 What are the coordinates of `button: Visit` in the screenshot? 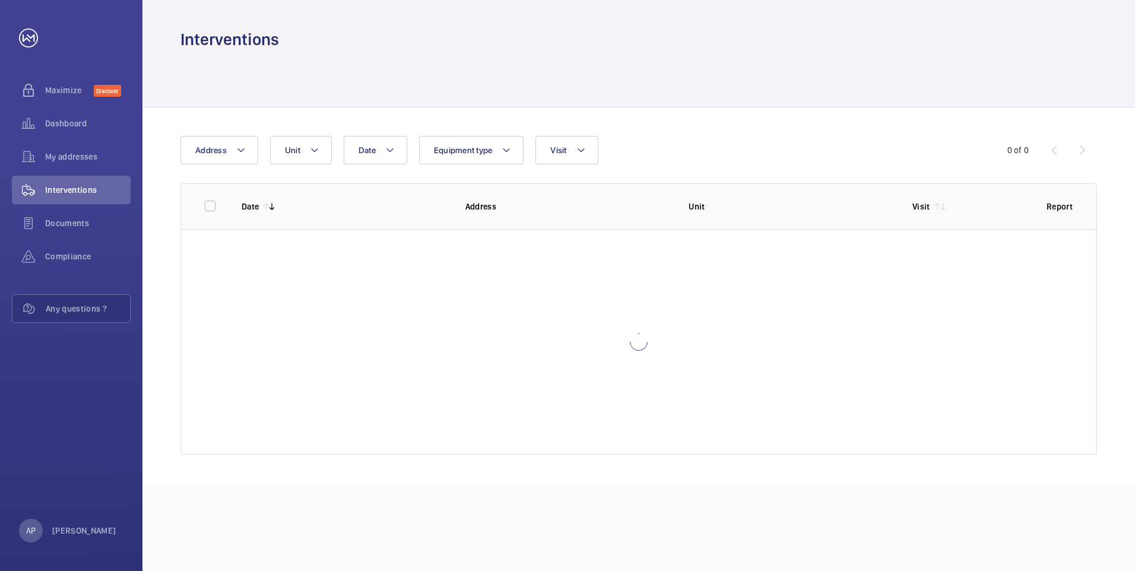 It's located at (566, 150).